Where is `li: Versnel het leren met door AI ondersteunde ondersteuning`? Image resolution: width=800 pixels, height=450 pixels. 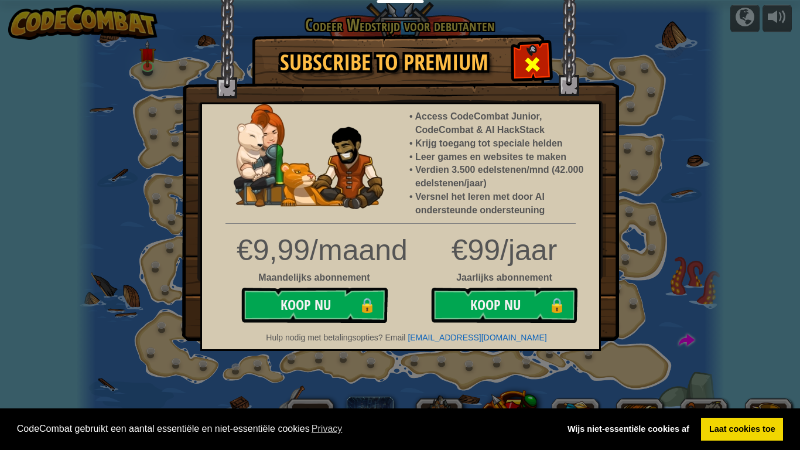
li: Versnel het leren met door AI ondersteunde ondersteuning is located at coordinates (501, 204).